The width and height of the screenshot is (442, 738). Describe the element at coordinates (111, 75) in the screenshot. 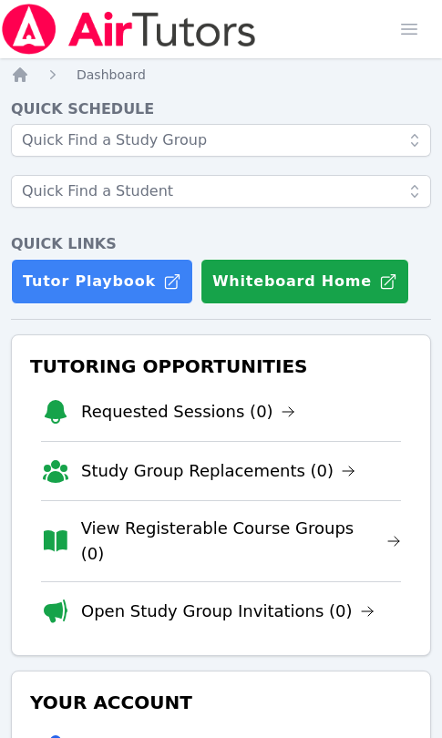

I see `a: Dashboard` at that location.